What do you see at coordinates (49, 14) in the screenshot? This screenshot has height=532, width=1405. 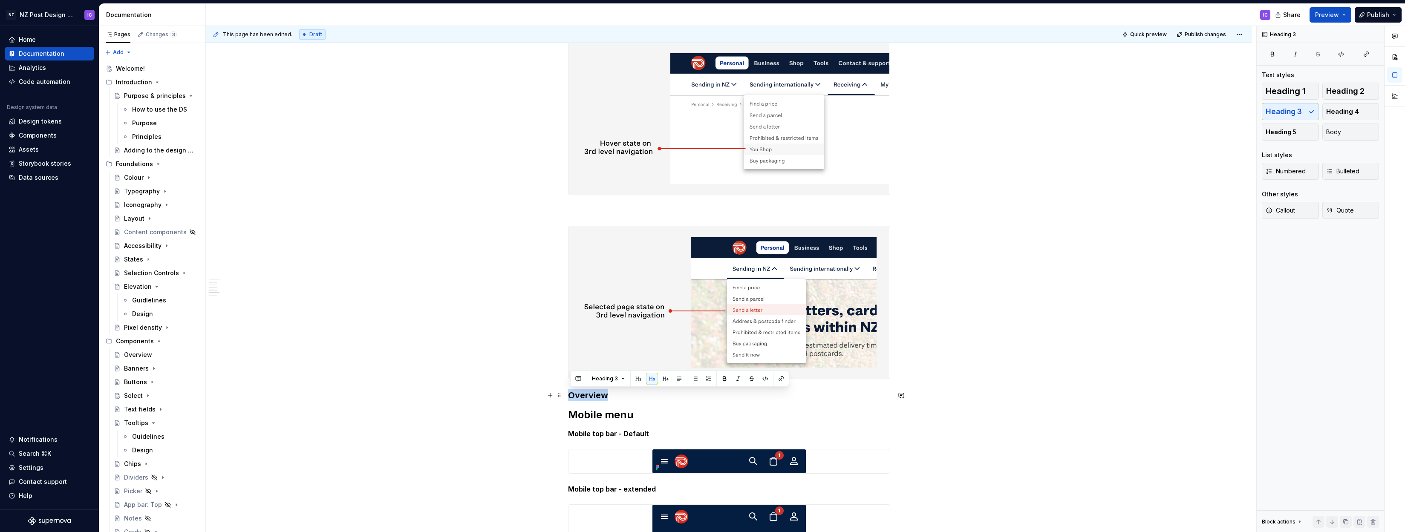 I see `button: NZNZ Post Design SystemIC` at bounding box center [49, 14].